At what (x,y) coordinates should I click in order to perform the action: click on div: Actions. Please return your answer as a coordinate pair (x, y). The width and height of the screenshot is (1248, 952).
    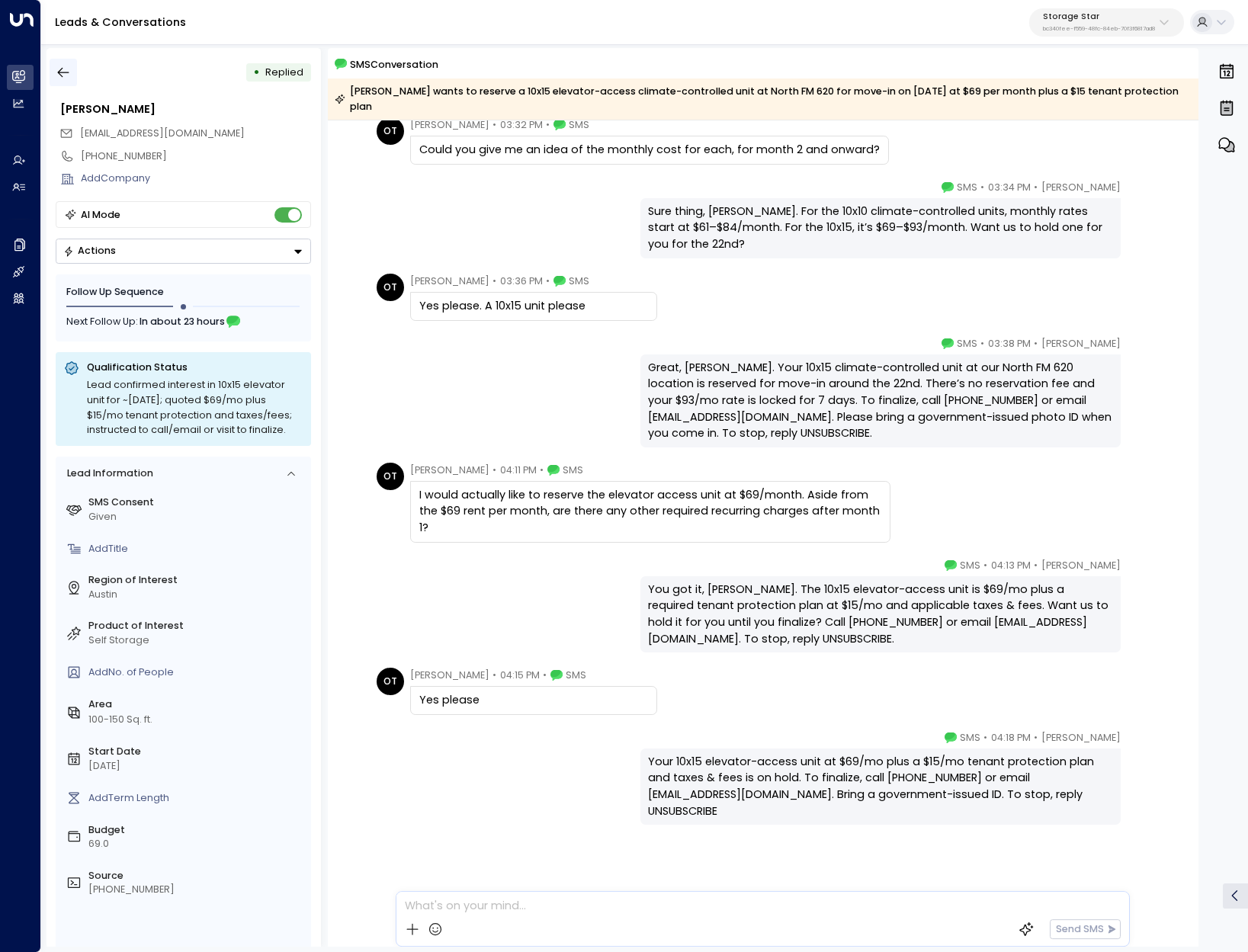
    Looking at the image, I should click on (89, 251).